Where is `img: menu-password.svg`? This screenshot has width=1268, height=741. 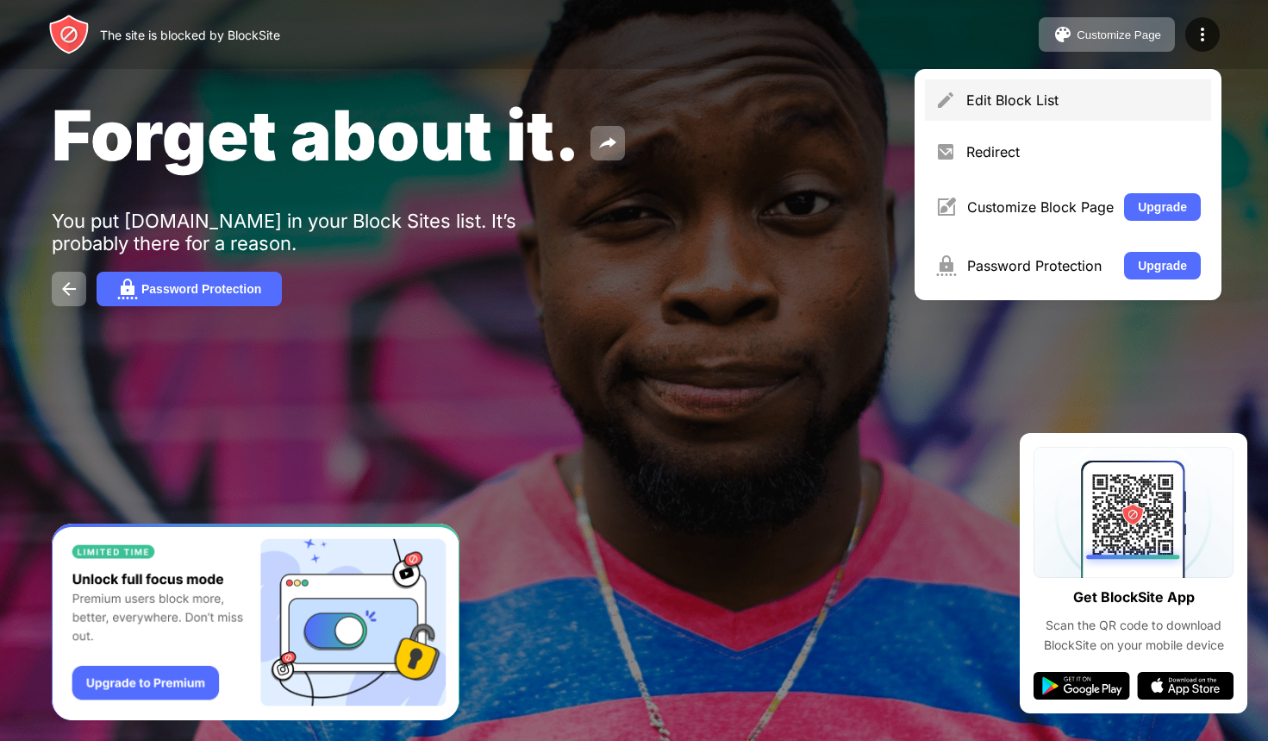 img: menu-password.svg is located at coordinates (946, 266).